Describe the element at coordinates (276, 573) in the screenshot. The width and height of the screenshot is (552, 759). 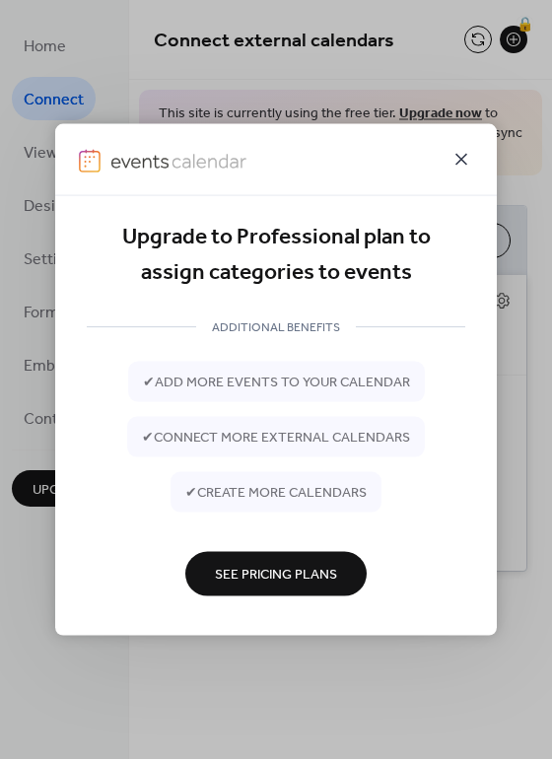
I see `button: See Pricing Plans` at that location.